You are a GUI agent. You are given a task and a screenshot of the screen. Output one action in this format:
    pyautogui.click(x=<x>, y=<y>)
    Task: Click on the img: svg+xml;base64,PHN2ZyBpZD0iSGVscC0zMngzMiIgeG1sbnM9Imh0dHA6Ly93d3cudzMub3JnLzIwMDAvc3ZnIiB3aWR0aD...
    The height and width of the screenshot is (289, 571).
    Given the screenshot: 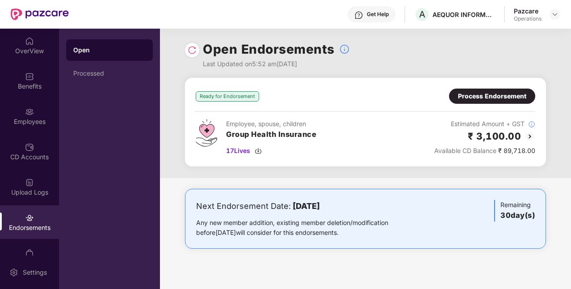 What is the action you would take?
    pyautogui.click(x=359, y=15)
    